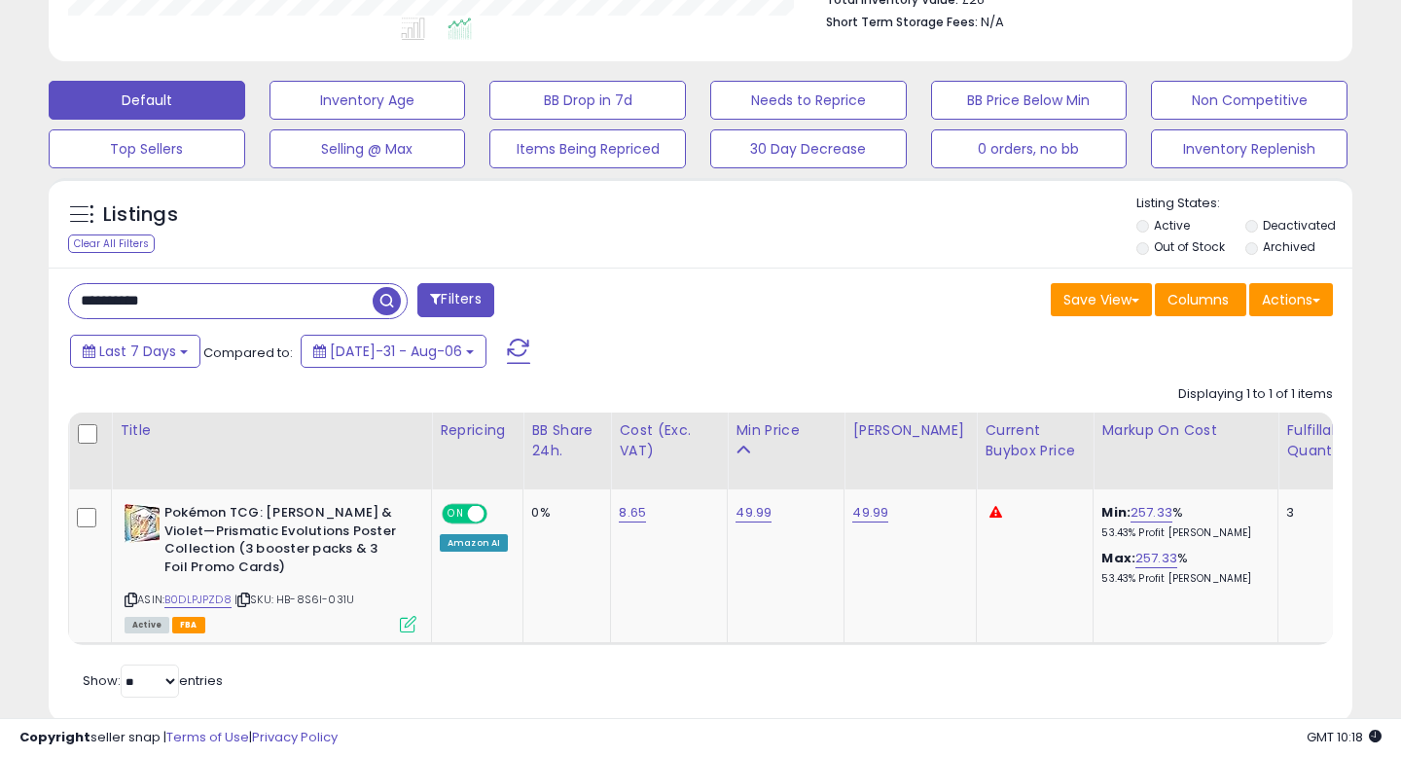 The height and width of the screenshot is (757, 1401). I want to click on button: Needs to Reprice, so click(808, 100).